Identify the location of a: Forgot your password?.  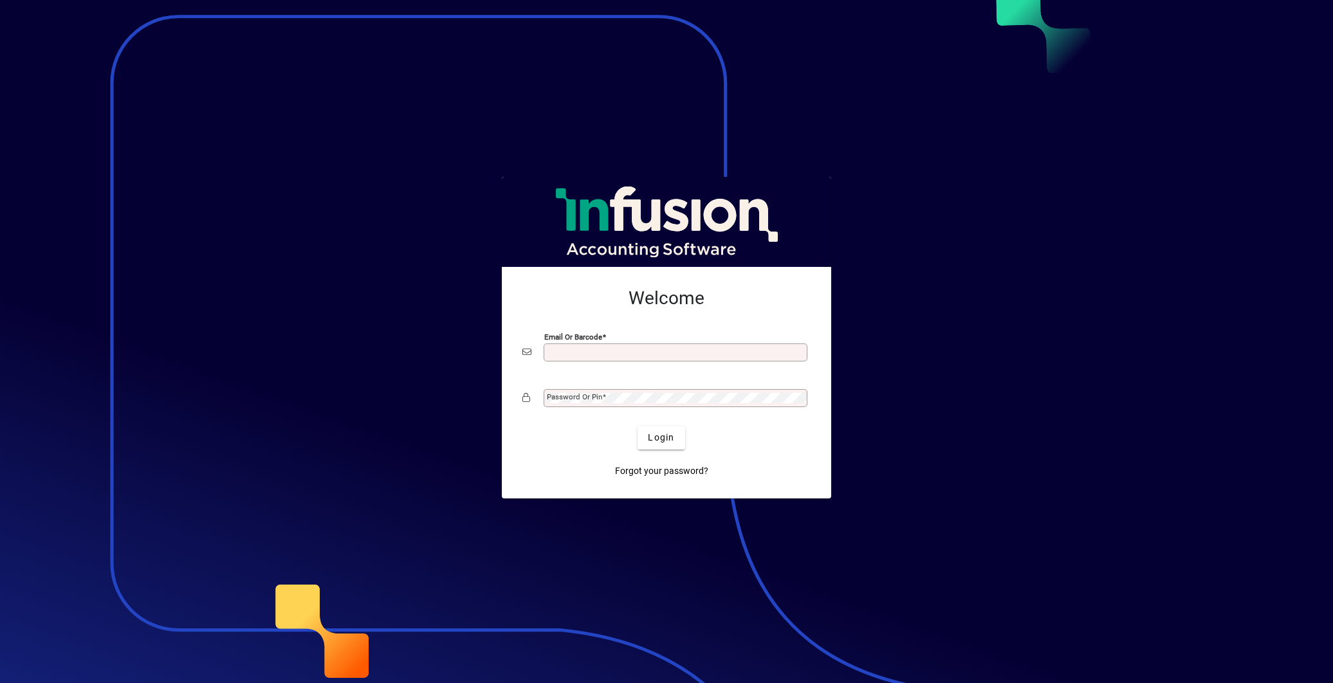
(661, 472).